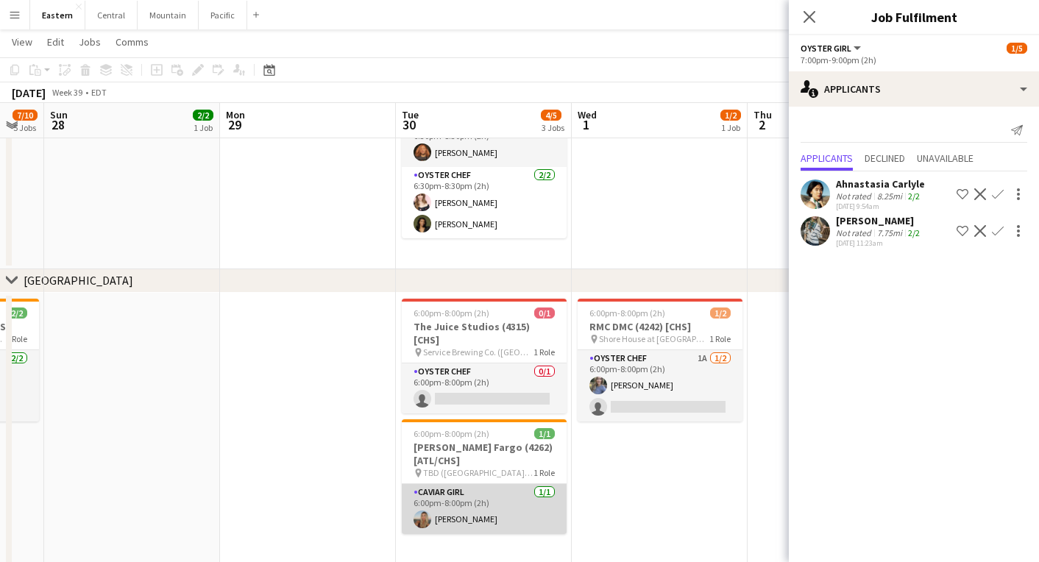  What do you see at coordinates (484, 389) in the screenshot?
I see `app-card-role: Oyster Chef0/16:00pm-8:00pm (2h)` at bounding box center [484, 389].